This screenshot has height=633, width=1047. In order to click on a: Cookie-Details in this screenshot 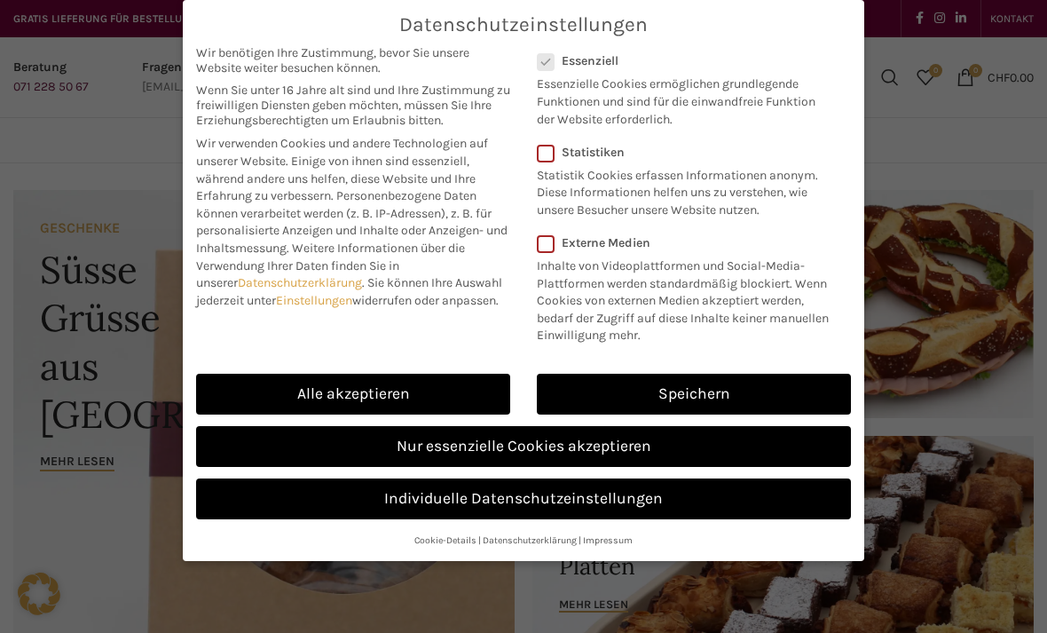, I will do `click(445, 539)`.